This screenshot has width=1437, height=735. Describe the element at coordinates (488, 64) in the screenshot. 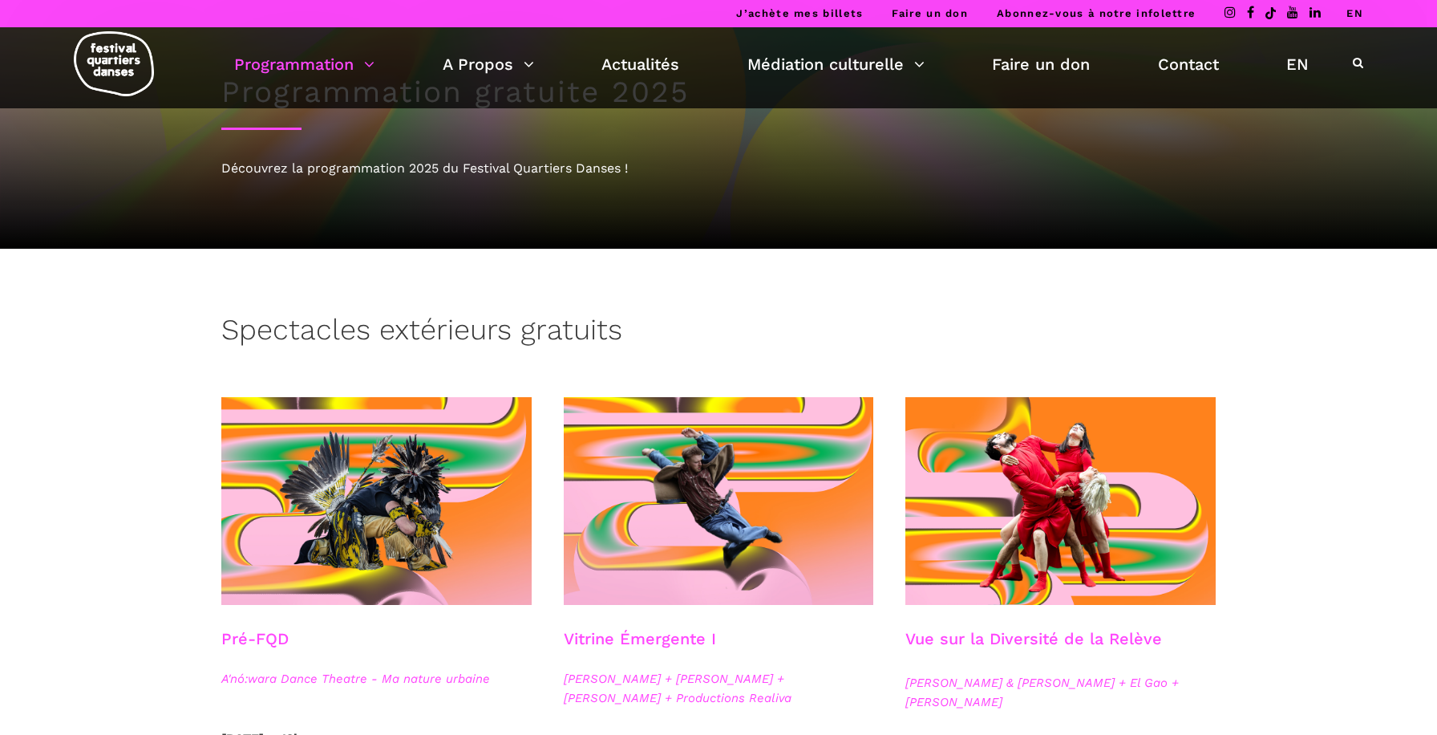

I see `a: A Propos` at that location.